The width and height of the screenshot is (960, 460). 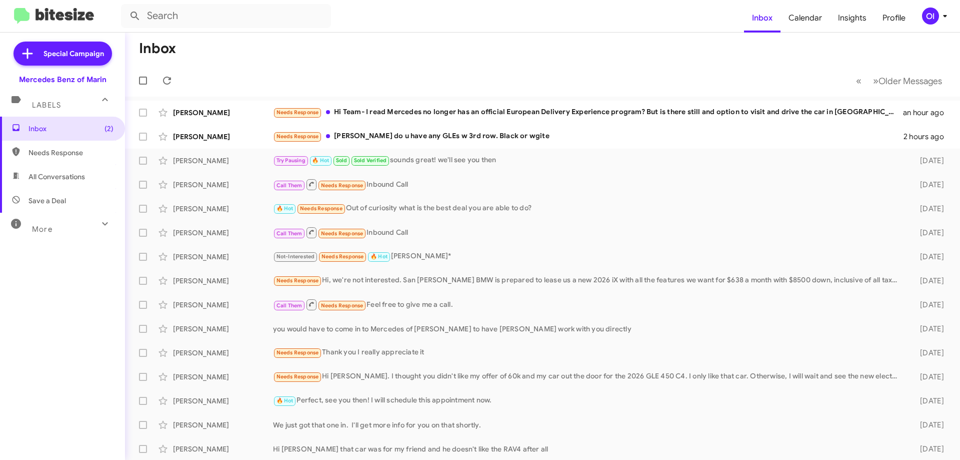 I want to click on span: Save a Deal, so click(x=47, y=201).